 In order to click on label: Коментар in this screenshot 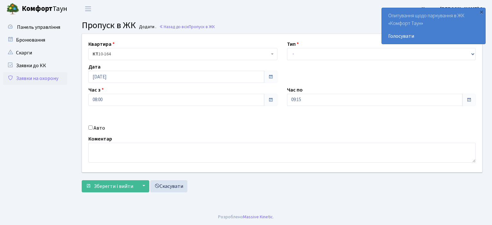, I will do `click(100, 139)`.